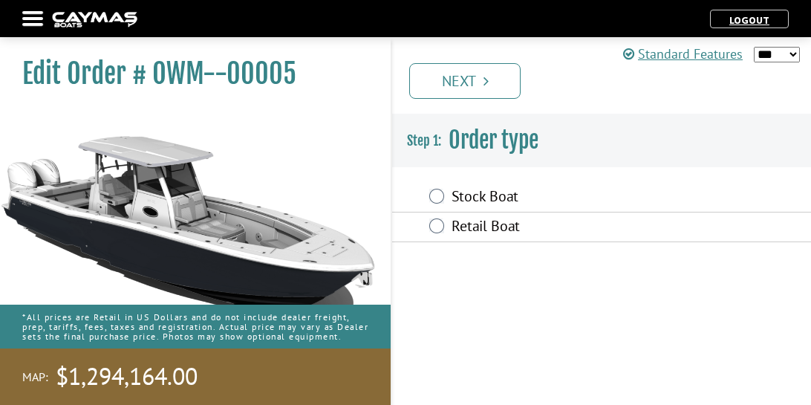 The width and height of the screenshot is (811, 405). I want to click on label: Retail Boat, so click(559, 227).